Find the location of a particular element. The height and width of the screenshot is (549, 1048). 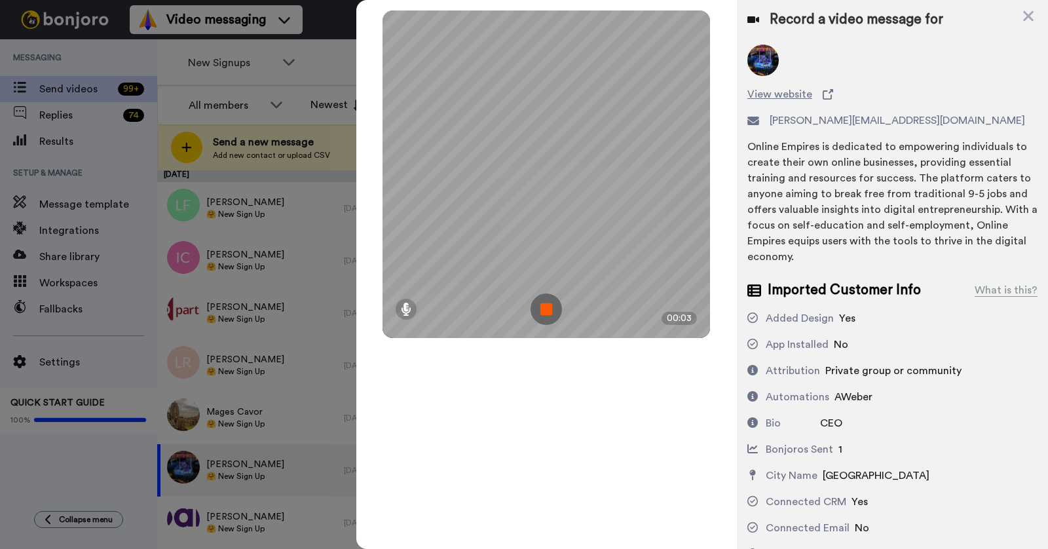

span: 1 is located at coordinates (841, 449).